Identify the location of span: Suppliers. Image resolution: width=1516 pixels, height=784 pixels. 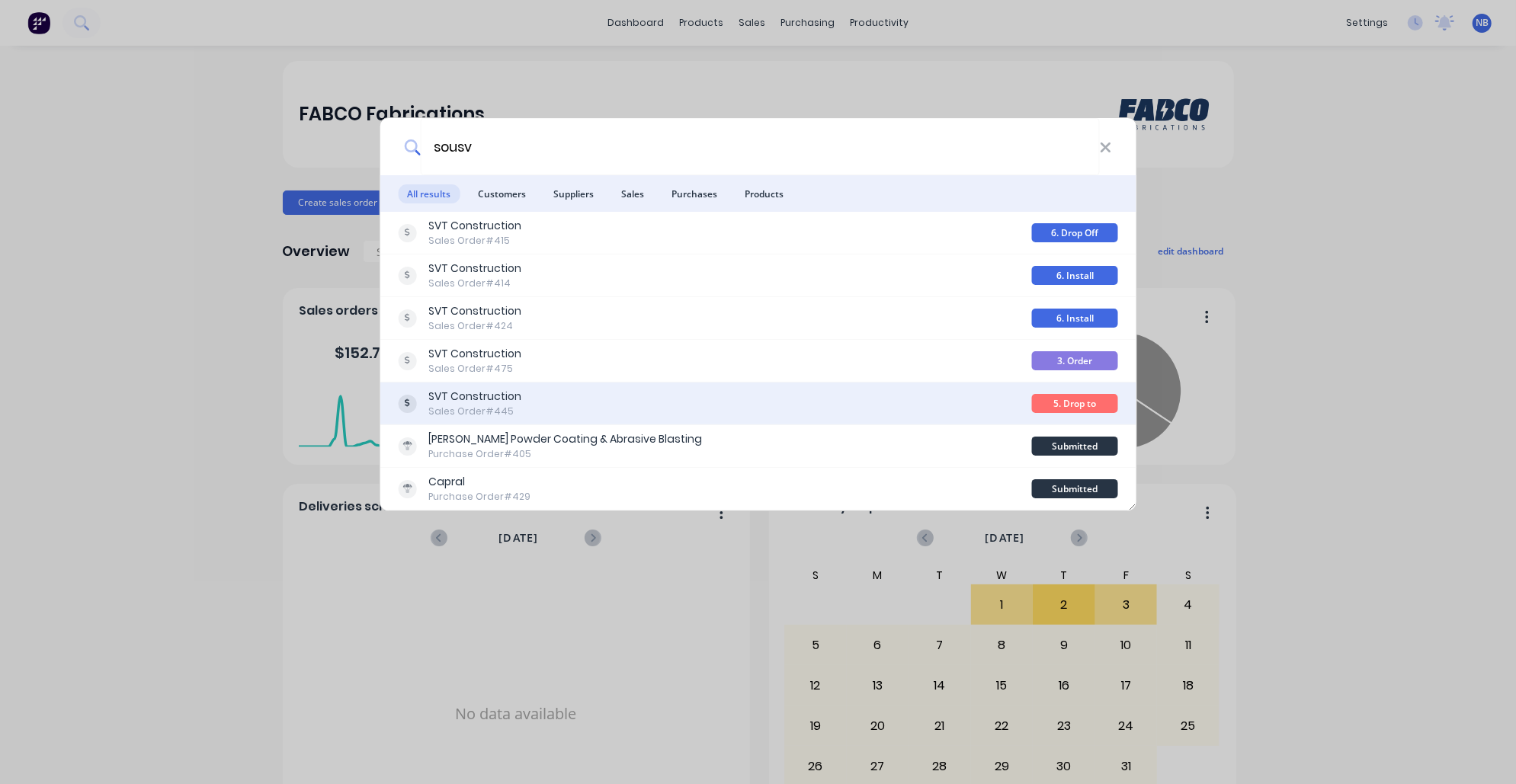
(573, 194).